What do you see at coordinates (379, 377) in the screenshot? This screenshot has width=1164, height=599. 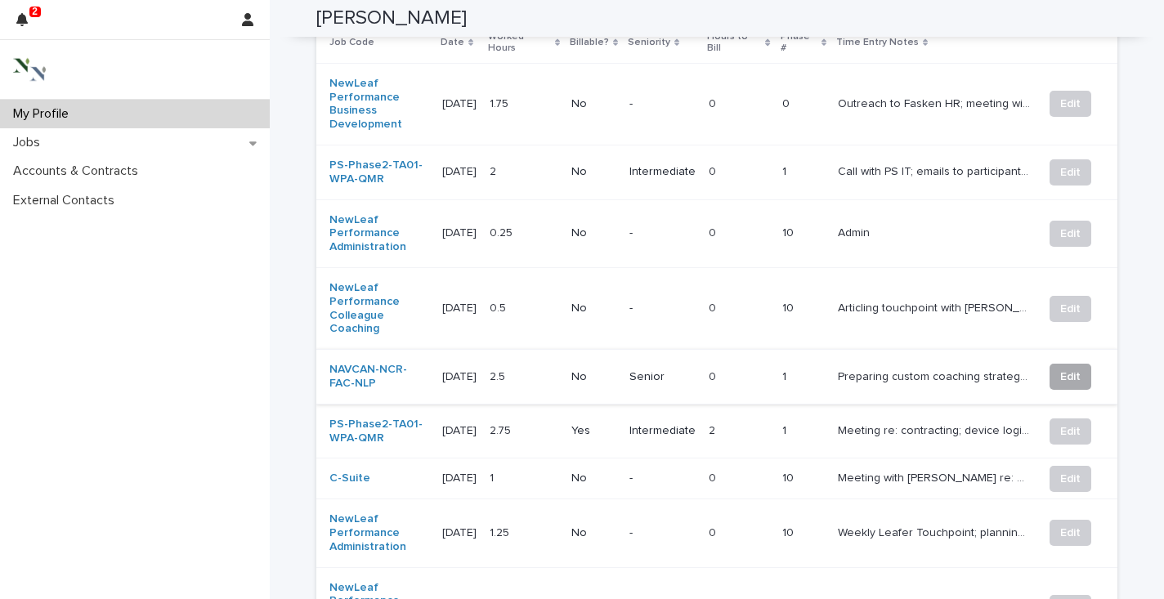 I see `a: NAVCAN-NCR-FAC-NLP` at bounding box center [379, 377].